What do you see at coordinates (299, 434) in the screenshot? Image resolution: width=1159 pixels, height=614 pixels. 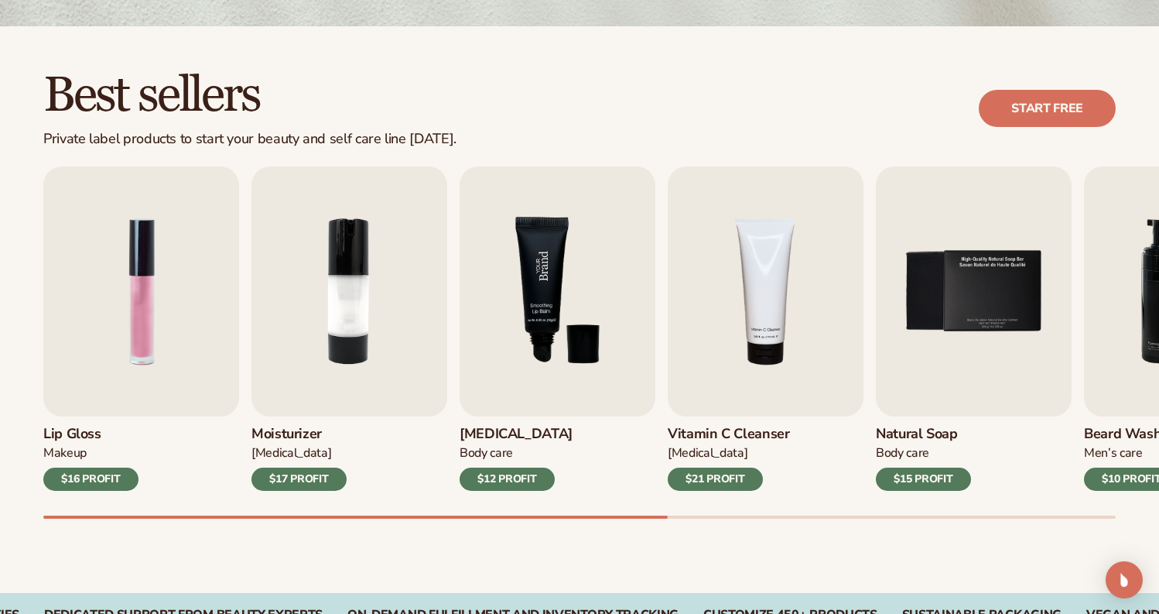 I see `h3: Moisturizer` at bounding box center [299, 434].